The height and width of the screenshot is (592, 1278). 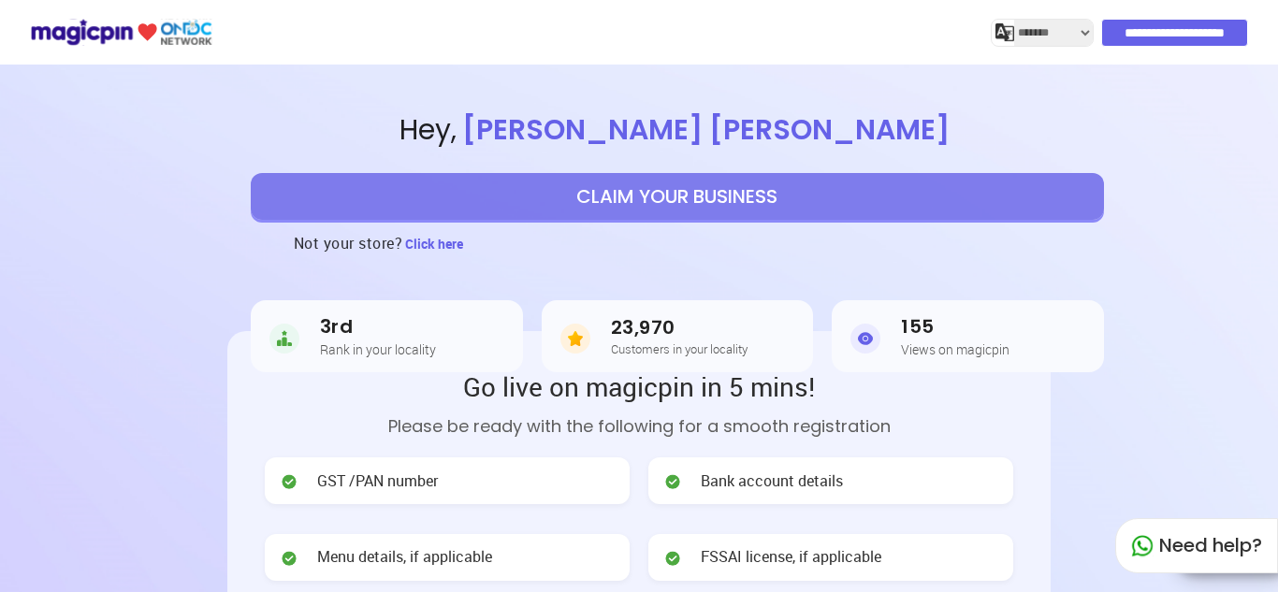 I want to click on h2: Go live on magicpin in 5 mins!, so click(x=639, y=386).